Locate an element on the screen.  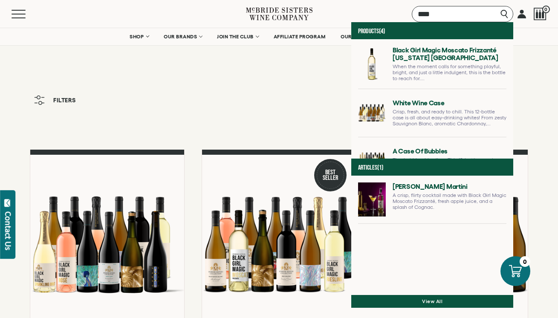
button: Filters is located at coordinates (55, 100).